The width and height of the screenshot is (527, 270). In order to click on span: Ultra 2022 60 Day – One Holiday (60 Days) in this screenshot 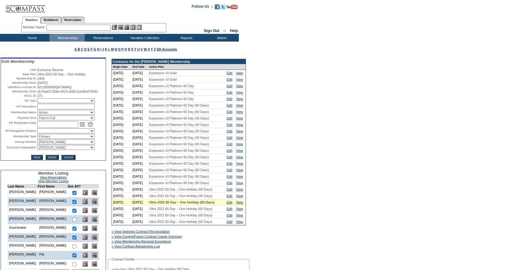, I will do `click(182, 202)`.